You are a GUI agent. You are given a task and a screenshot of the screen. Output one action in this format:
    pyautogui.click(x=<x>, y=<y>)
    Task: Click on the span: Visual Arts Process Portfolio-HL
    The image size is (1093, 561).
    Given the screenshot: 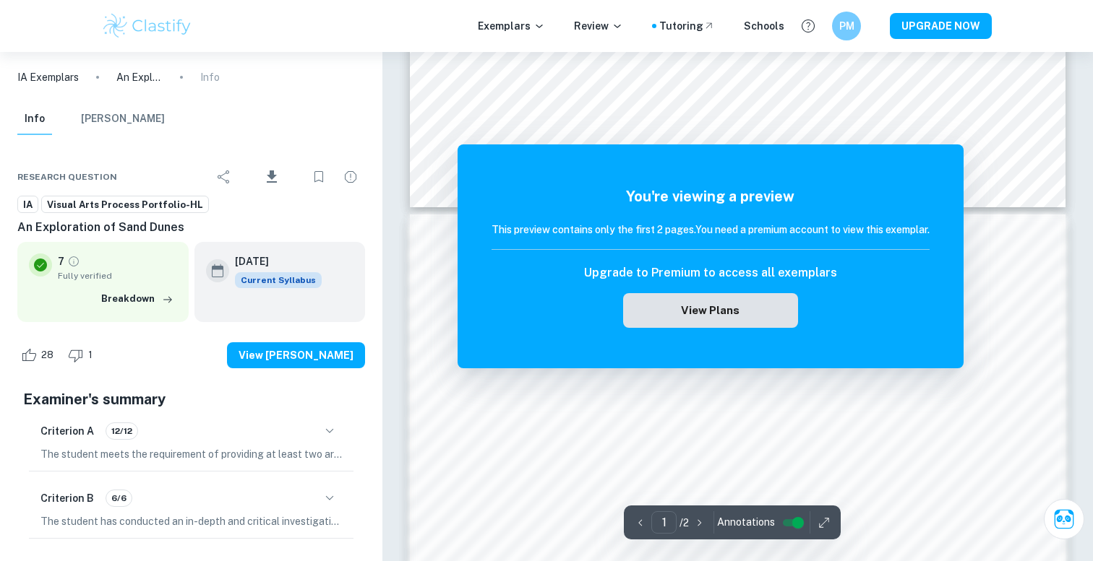 What is the action you would take?
    pyautogui.click(x=125, y=205)
    